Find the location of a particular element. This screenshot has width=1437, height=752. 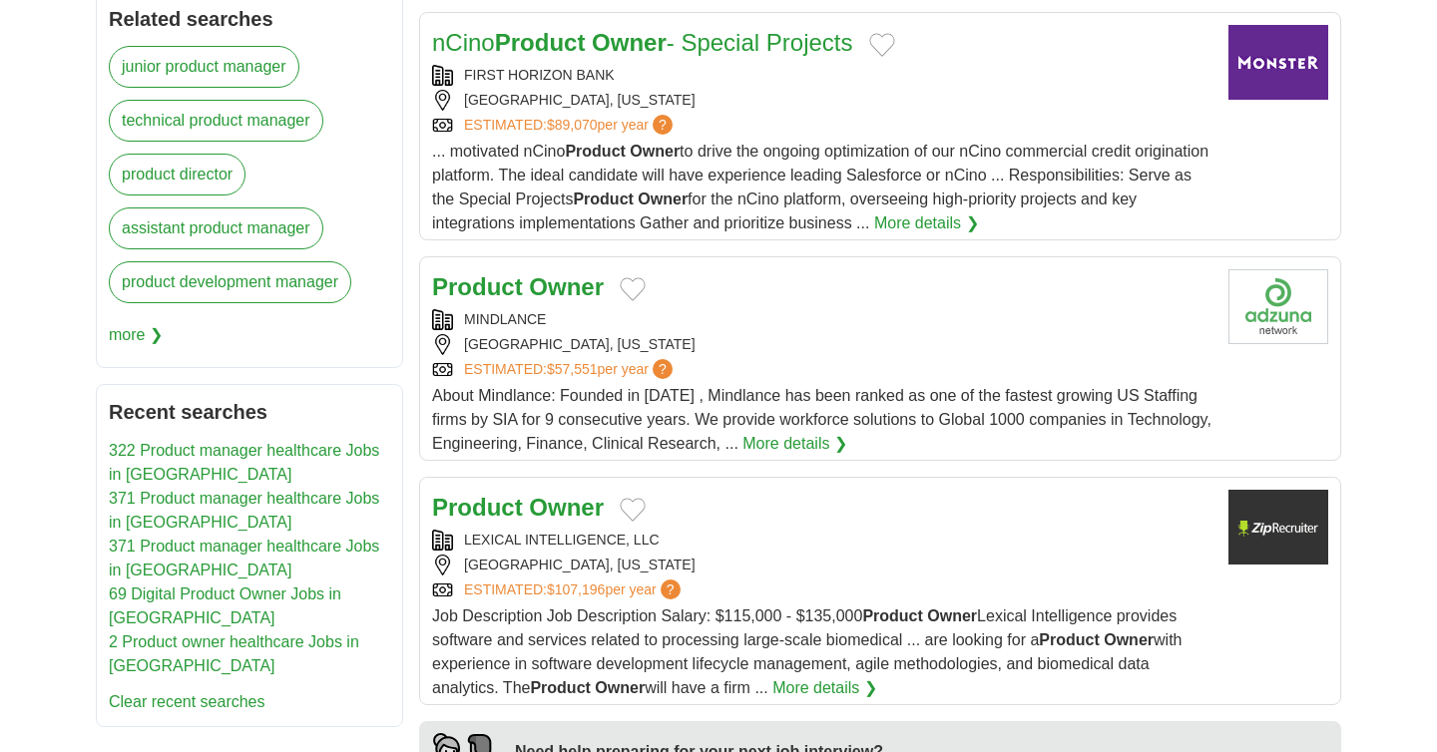

a: technical product manager is located at coordinates (216, 121).